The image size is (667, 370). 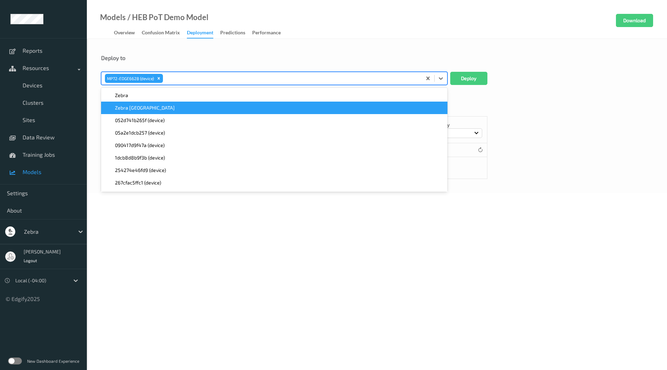 What do you see at coordinates (266, 33) in the screenshot?
I see `div: Performance` at bounding box center [266, 33].